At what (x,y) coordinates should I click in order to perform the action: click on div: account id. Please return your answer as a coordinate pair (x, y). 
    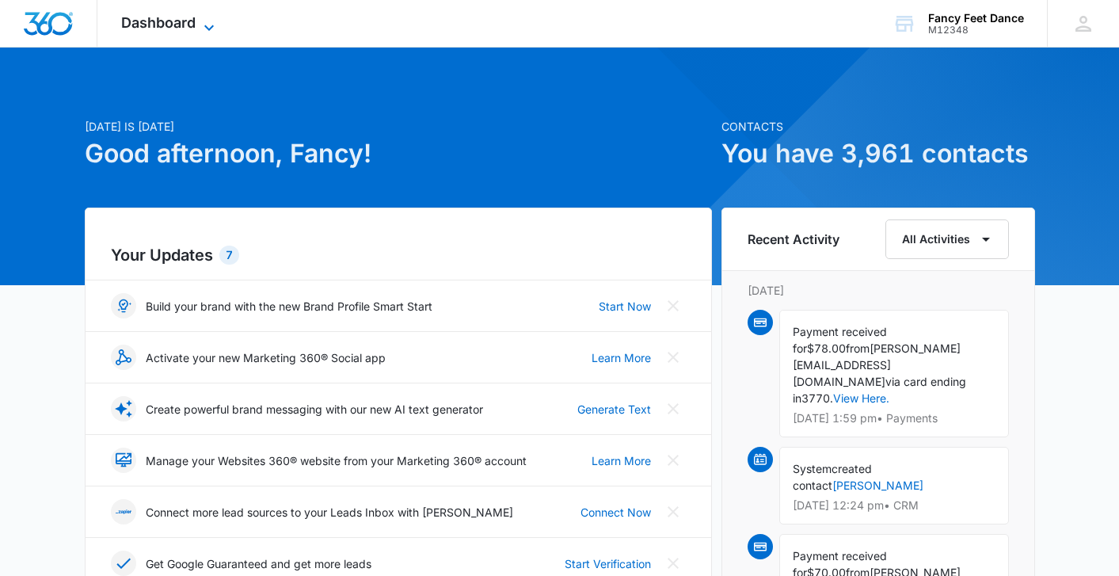
    Looking at the image, I should click on (976, 30).